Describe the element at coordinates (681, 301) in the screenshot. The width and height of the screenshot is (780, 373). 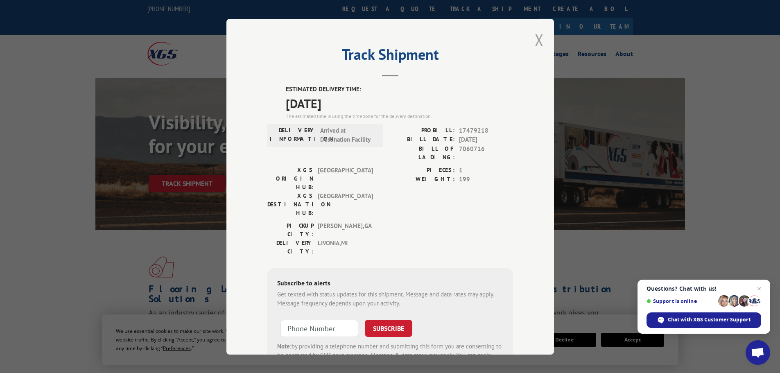
I see `span: Support is online` at that location.